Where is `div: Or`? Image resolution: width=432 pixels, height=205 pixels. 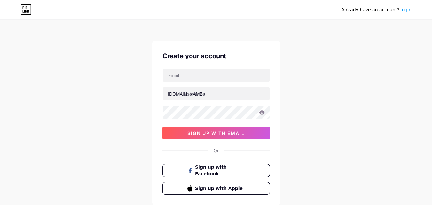
div: Or is located at coordinates (216, 150).